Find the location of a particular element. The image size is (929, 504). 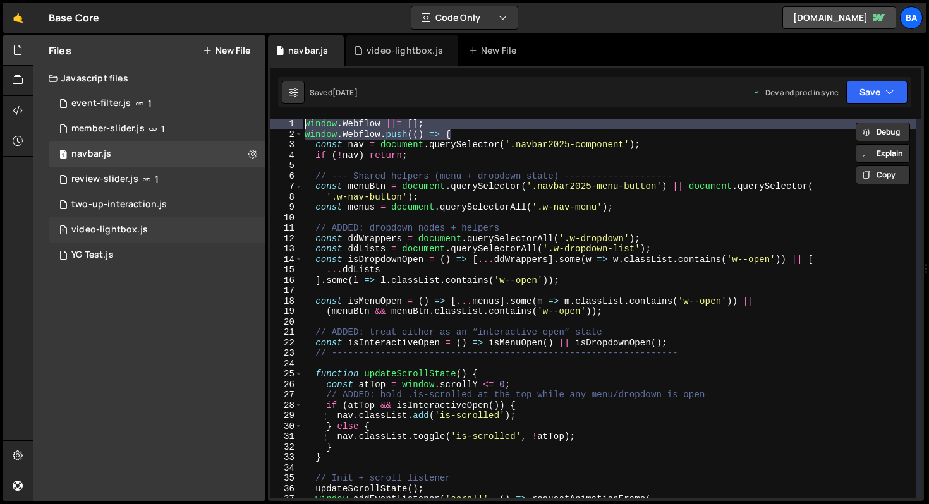

div: 12 is located at coordinates (286, 239).